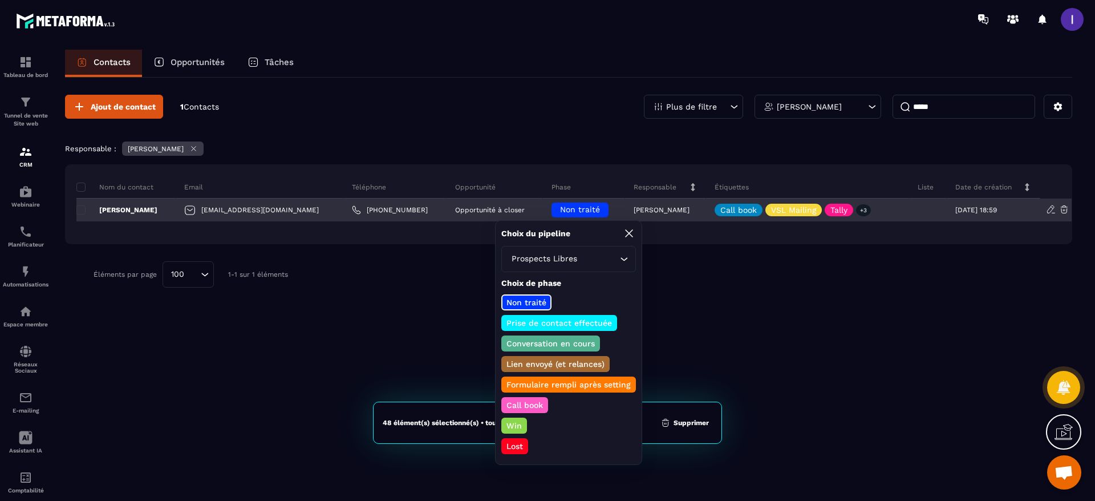  I want to click on p: Opportunité à closer, so click(490, 210).